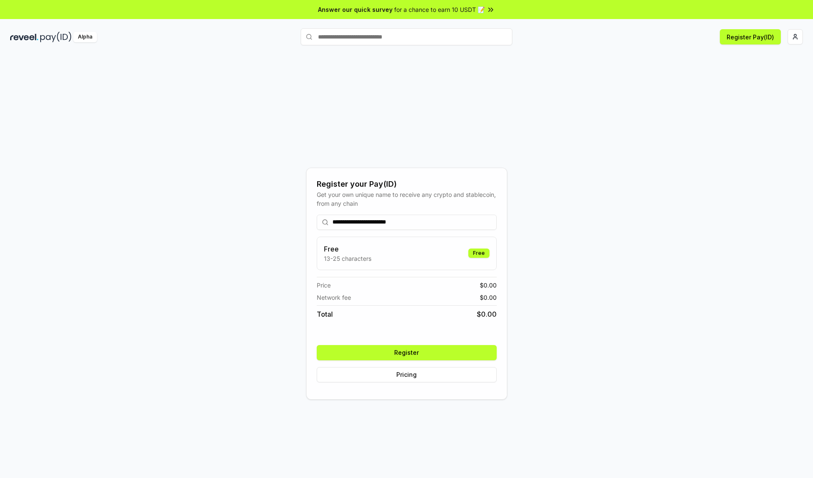  Describe the element at coordinates (348, 249) in the screenshot. I see `h3: Free` at that location.